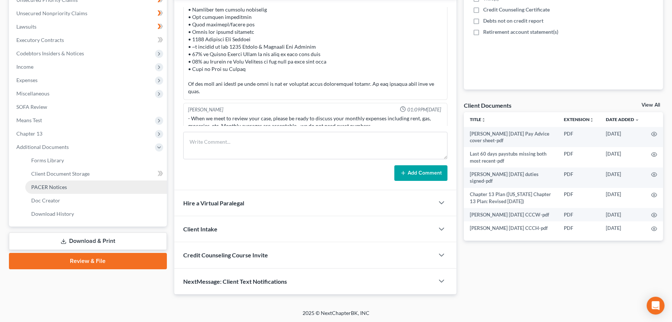 Image resolution: width=672 pixels, height=322 pixels. What do you see at coordinates (42, 147) in the screenshot?
I see `span: Additional Documents` at bounding box center [42, 147].